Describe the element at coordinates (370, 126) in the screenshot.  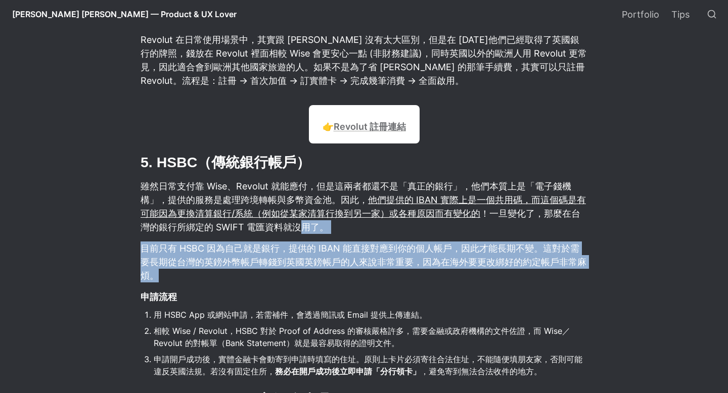
I see `a: Revolut 註冊連結` at that location.